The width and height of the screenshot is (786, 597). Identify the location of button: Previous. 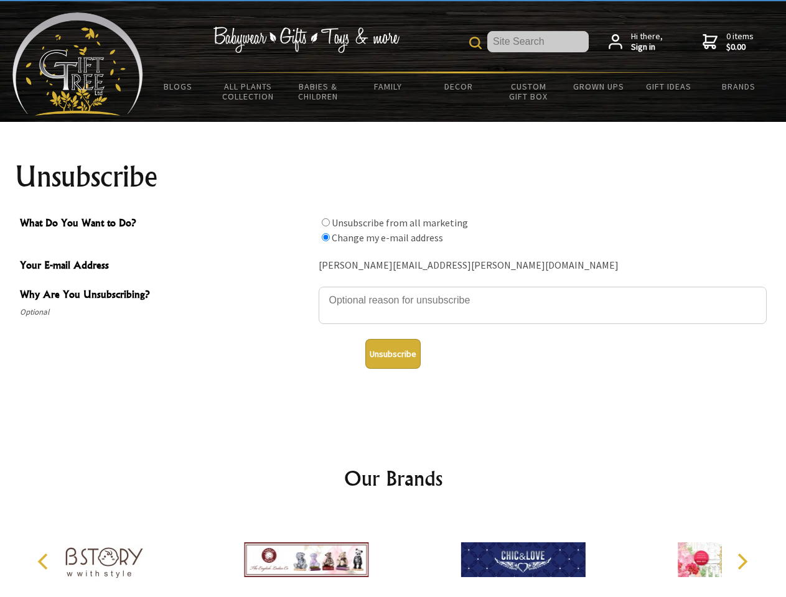
(45, 562).